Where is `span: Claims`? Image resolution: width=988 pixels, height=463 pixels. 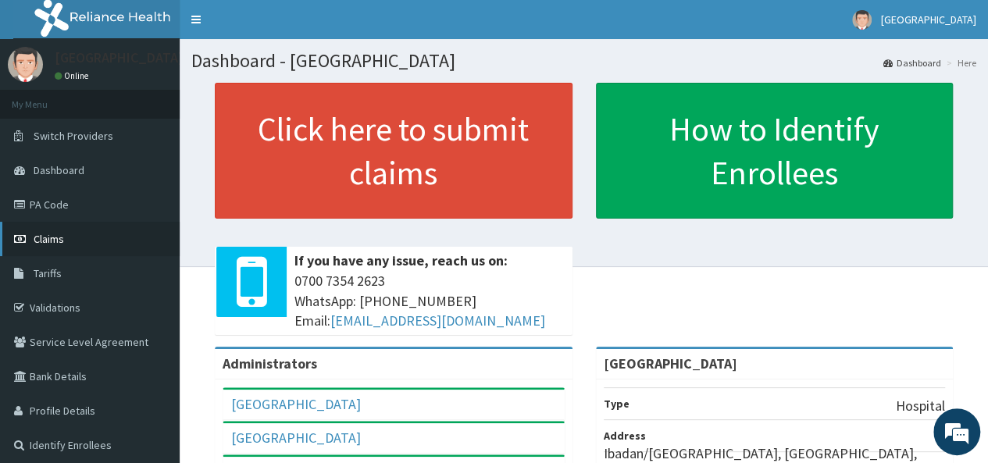 span: Claims is located at coordinates (48, 239).